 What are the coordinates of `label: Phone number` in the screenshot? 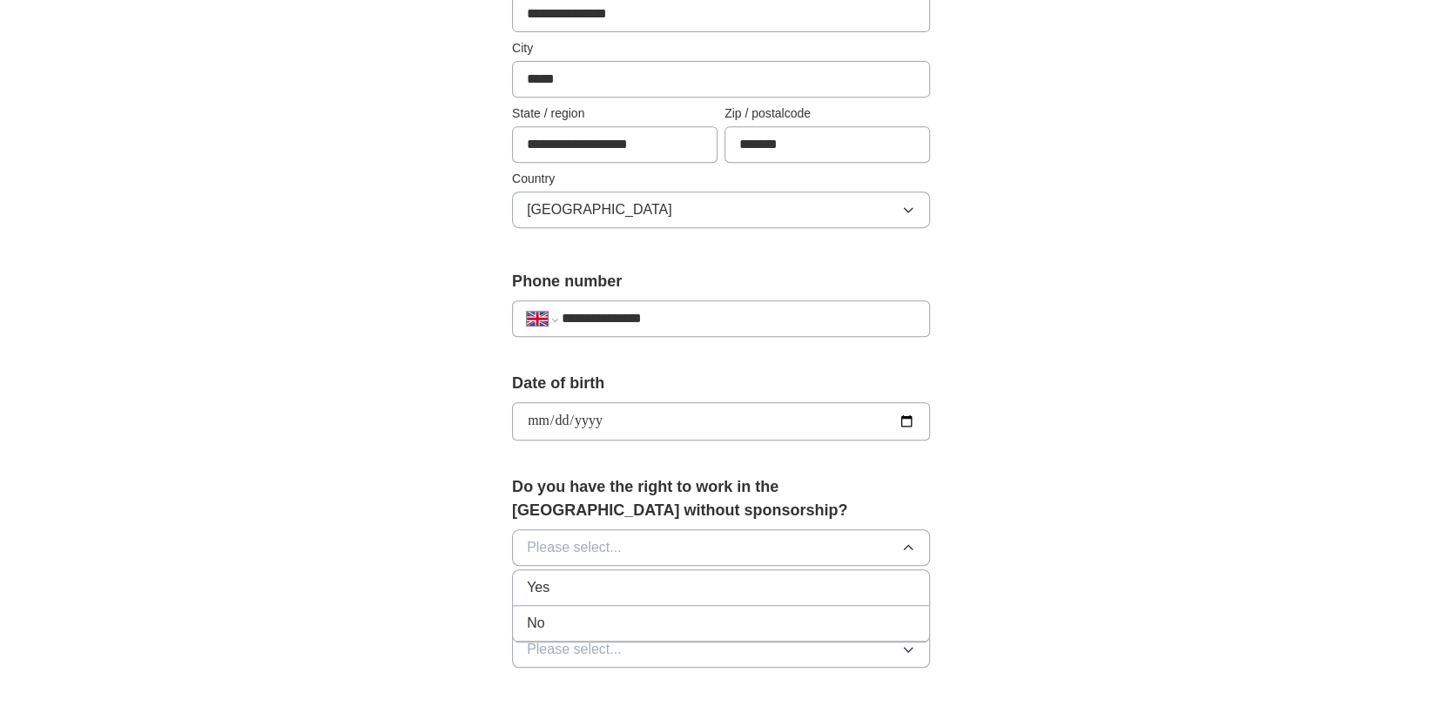 It's located at (721, 281).